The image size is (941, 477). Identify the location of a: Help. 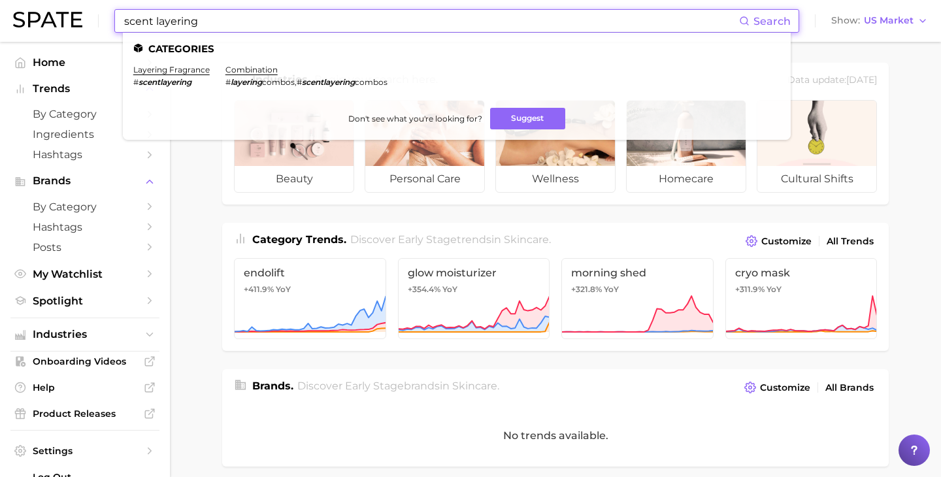
(85, 387).